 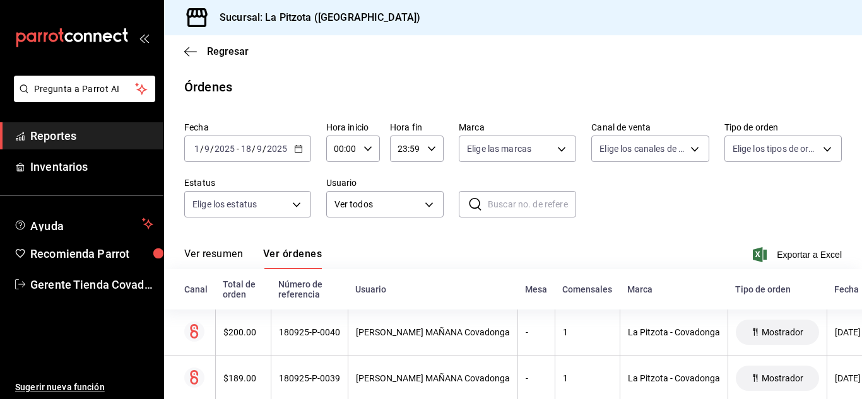 What do you see at coordinates (228, 51) in the screenshot?
I see `span: Regresar` at bounding box center [228, 51].